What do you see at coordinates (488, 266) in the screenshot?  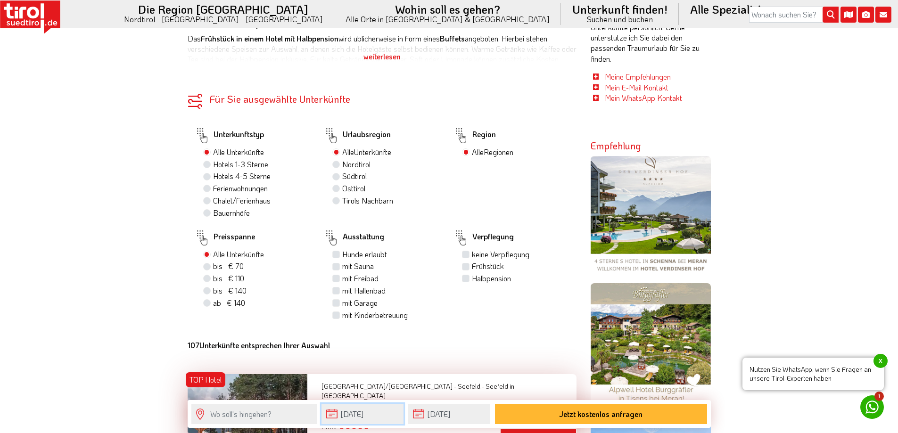 I see `label: Frühstück` at bounding box center [488, 266].